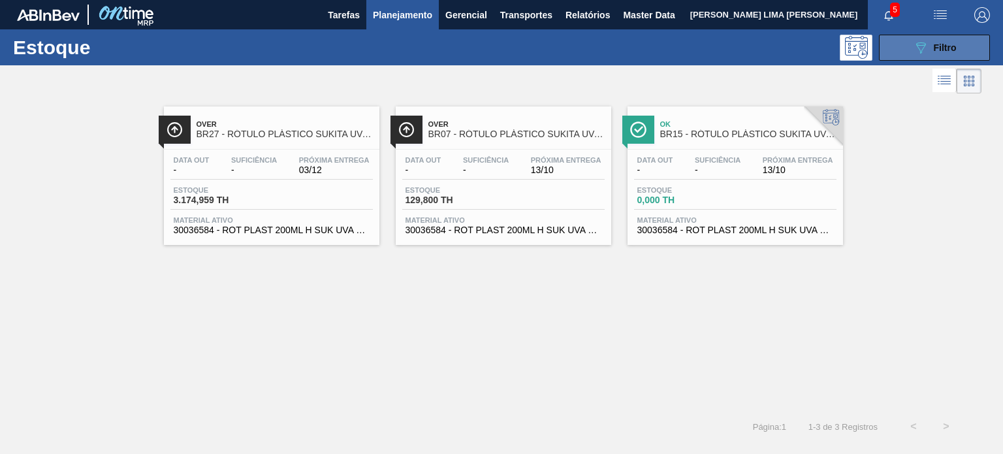 Image resolution: width=1003 pixels, height=454 pixels. What do you see at coordinates (517, 134) in the screenshot?
I see `span: BR07 - RÓTULO PLÁSTICO SUKITA UVA MISTA 200ML H` at bounding box center [517, 134].